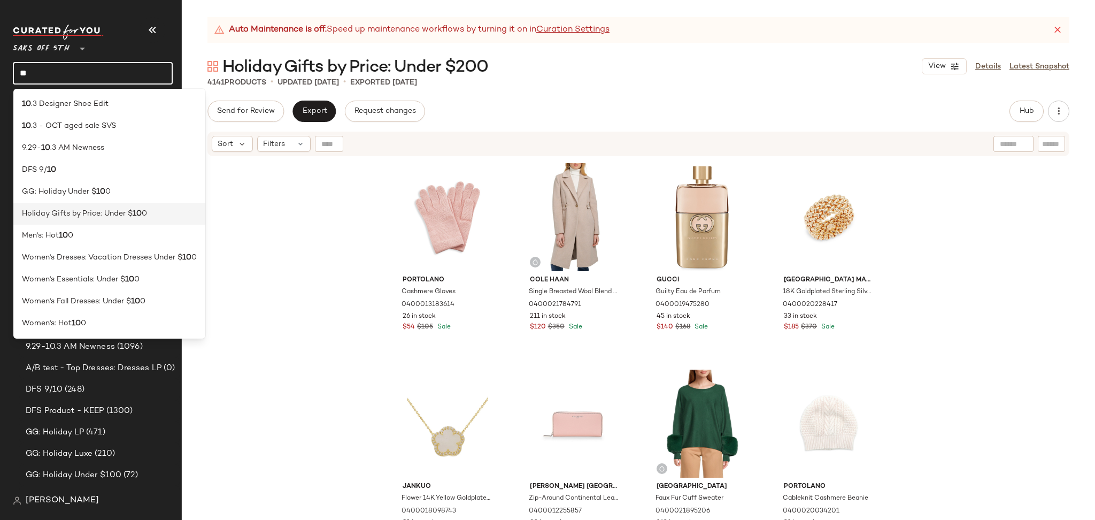  I want to click on span: Women's Dresses: Vacation Dresses Under $, so click(102, 257).